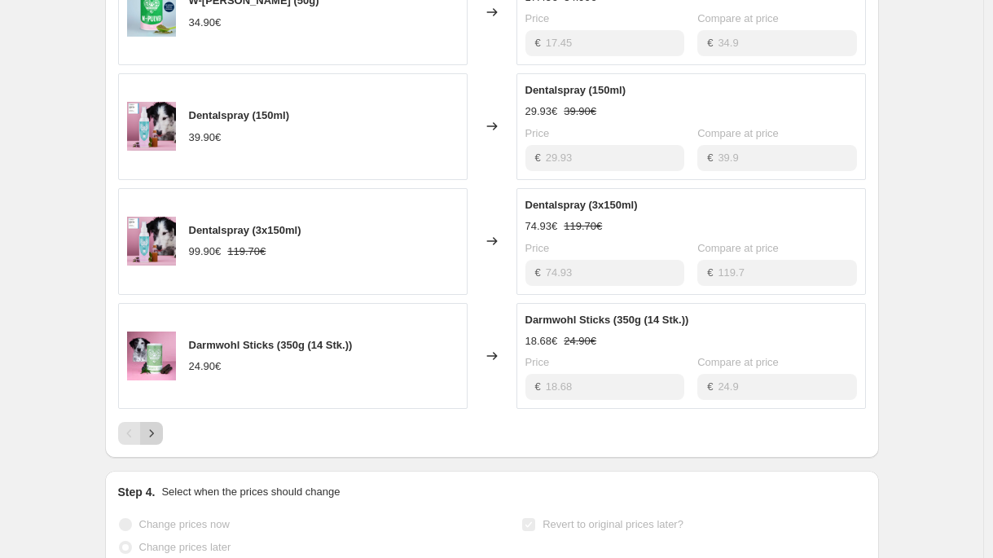 The image size is (993, 558). What do you see at coordinates (205, 252) in the screenshot?
I see `div: 99.90€` at bounding box center [205, 252].